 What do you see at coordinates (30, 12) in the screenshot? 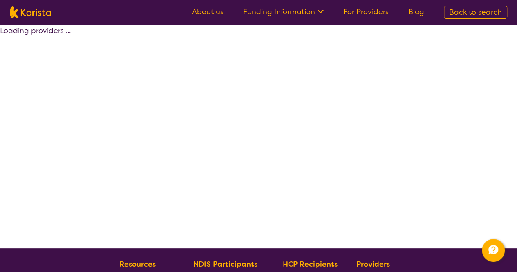
I see `img: Karista logo` at bounding box center [30, 12].